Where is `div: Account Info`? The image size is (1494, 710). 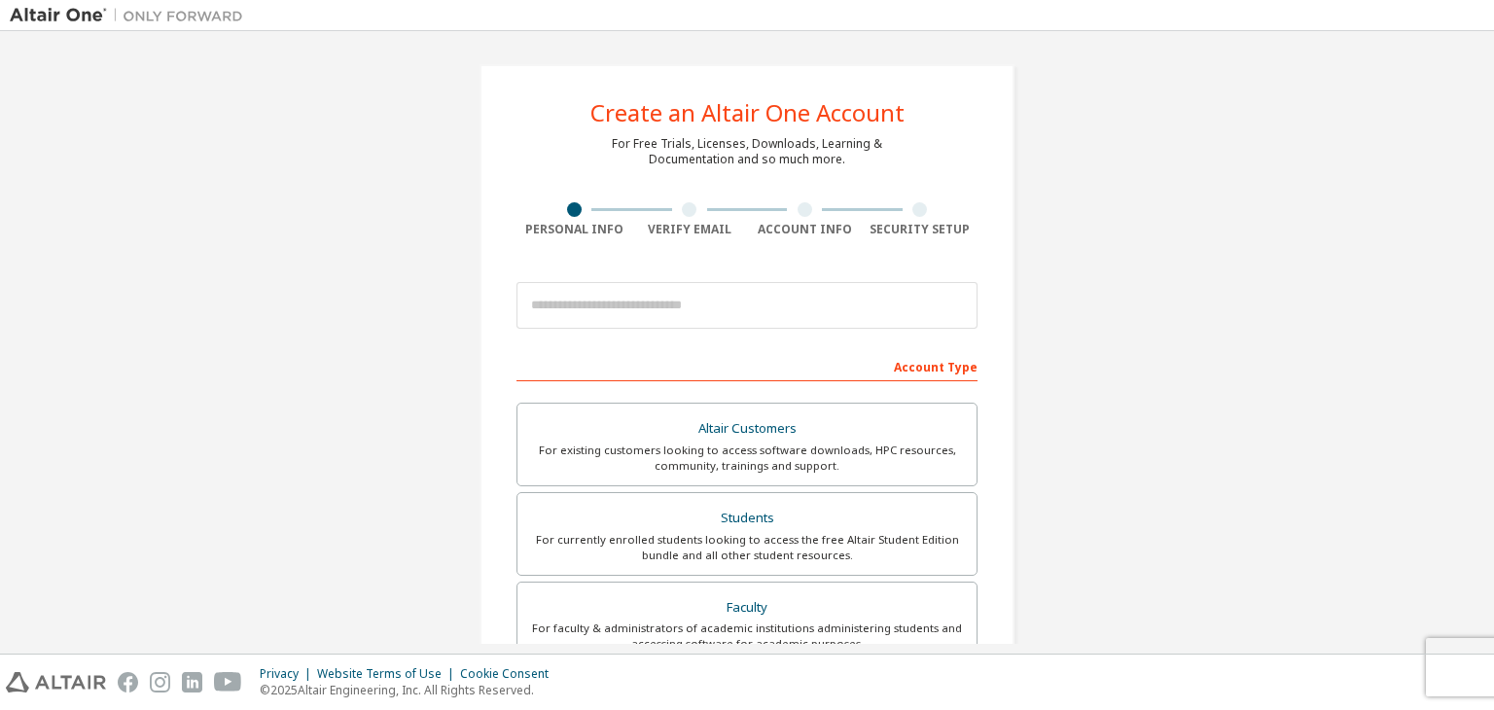
div: Account Info is located at coordinates (804, 230).